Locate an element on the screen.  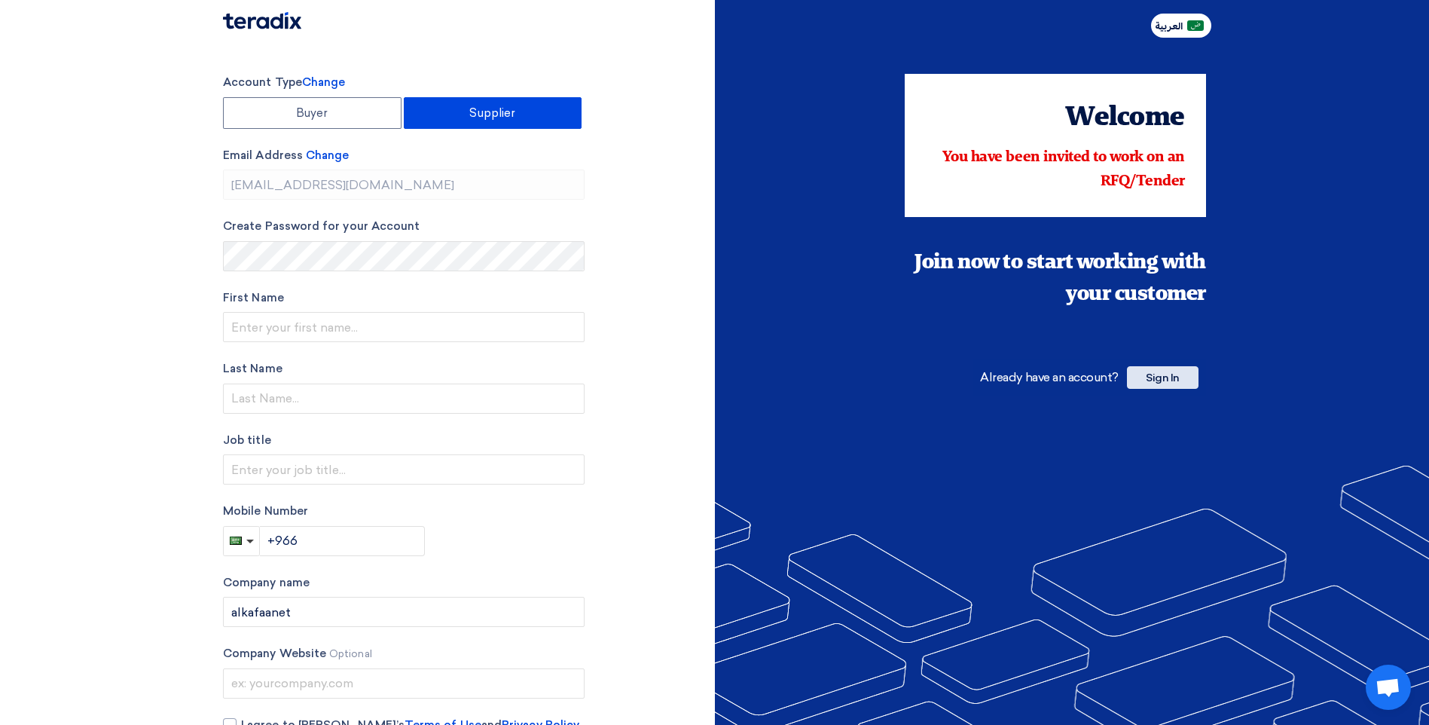
label: Email Address is located at coordinates (404, 155).